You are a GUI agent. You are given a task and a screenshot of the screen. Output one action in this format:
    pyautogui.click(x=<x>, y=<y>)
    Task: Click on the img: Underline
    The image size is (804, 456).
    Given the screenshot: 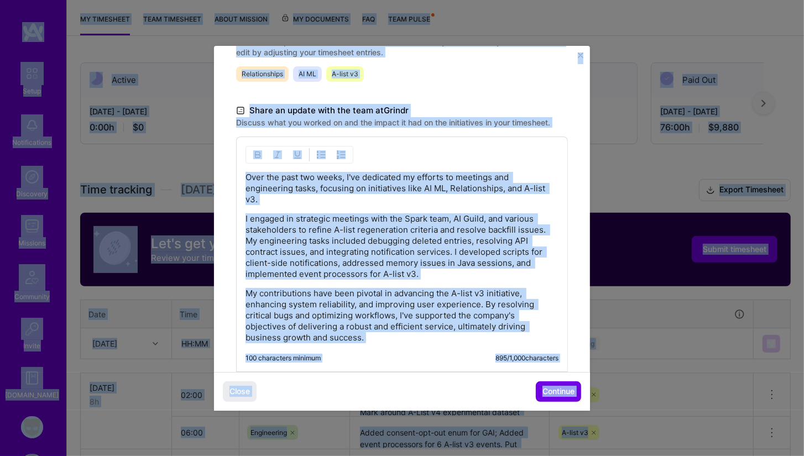 What is the action you would take?
    pyautogui.click(x=298, y=155)
    